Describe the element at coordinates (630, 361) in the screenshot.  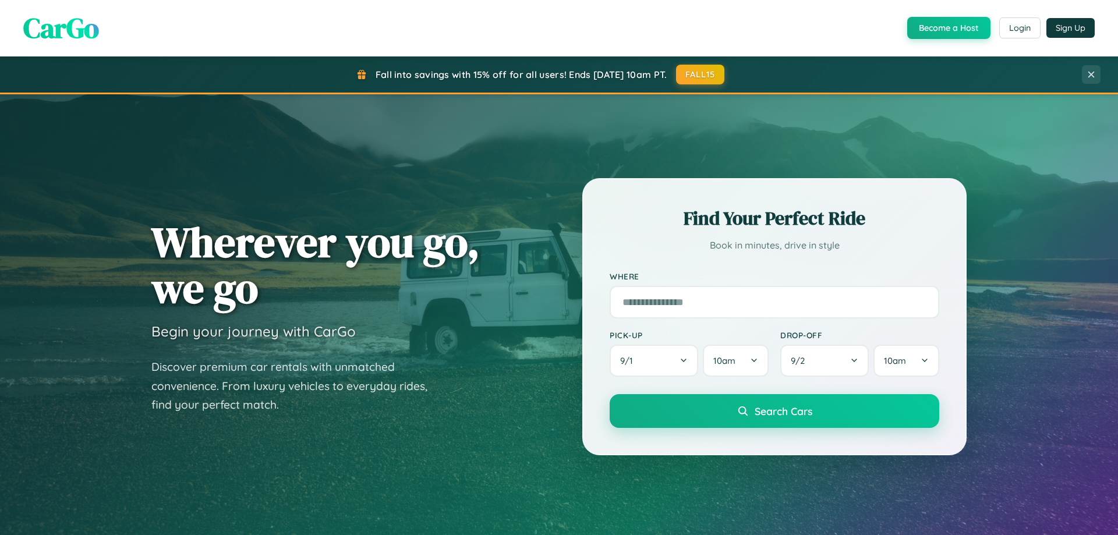
I see `span: 9 / 1` at that location.